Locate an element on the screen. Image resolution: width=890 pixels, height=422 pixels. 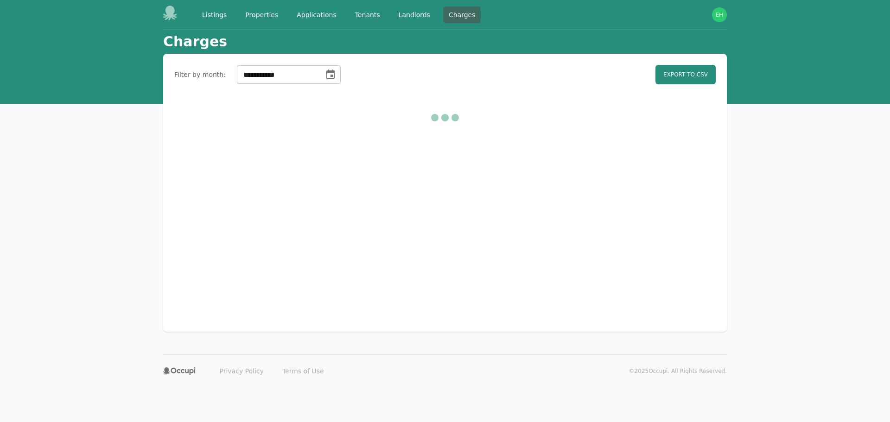
label: Filter by month: is located at coordinates (200, 75).